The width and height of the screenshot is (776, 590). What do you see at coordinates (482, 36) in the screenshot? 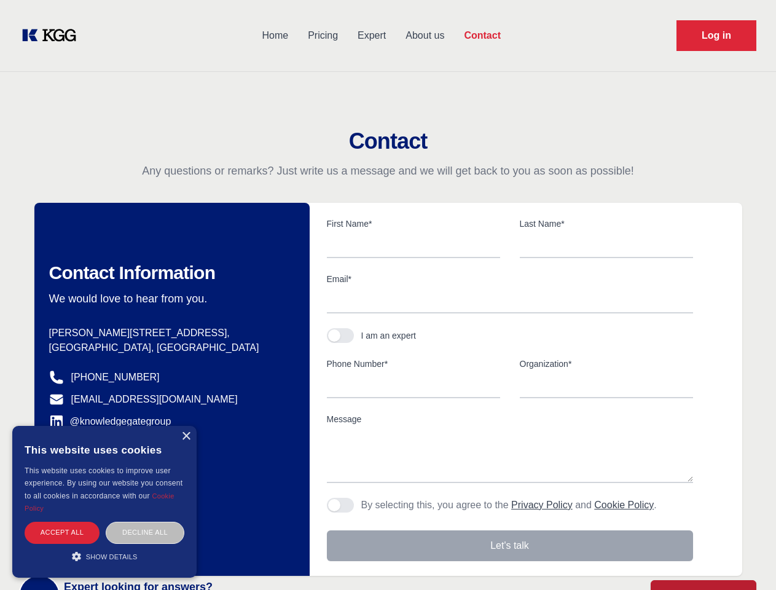
I see `a: Contact` at bounding box center [482, 36].